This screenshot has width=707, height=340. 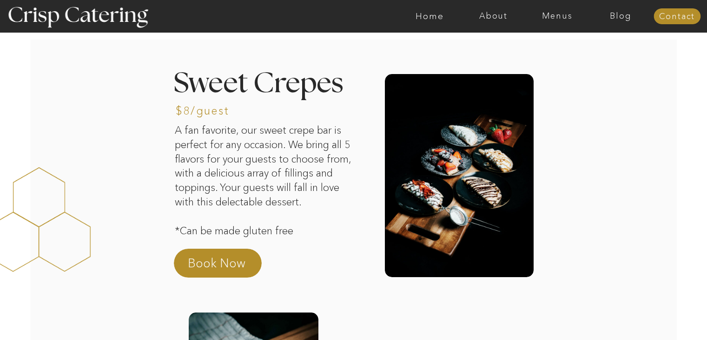 I want to click on nav: Menus, so click(x=557, y=16).